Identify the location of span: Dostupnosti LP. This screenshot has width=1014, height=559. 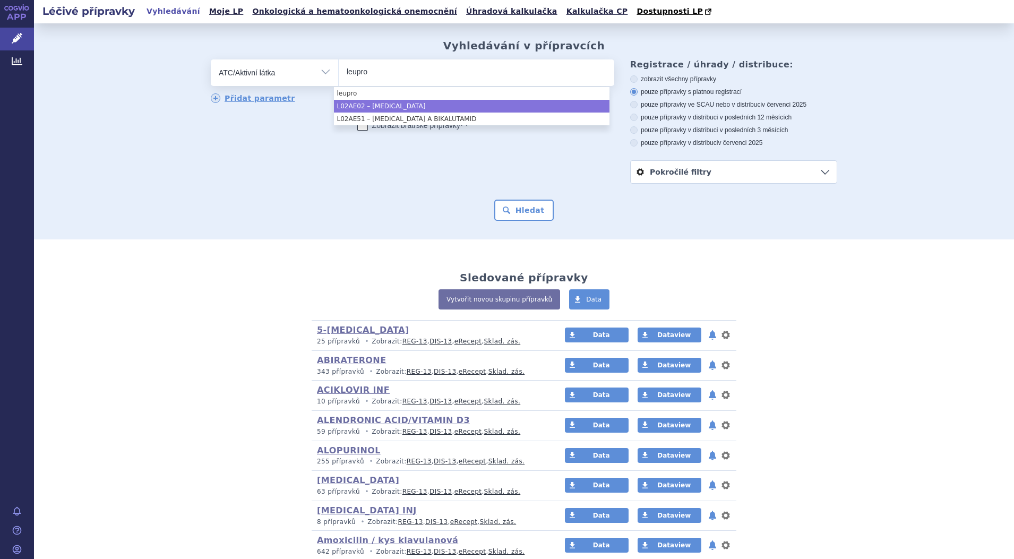
(670, 11).